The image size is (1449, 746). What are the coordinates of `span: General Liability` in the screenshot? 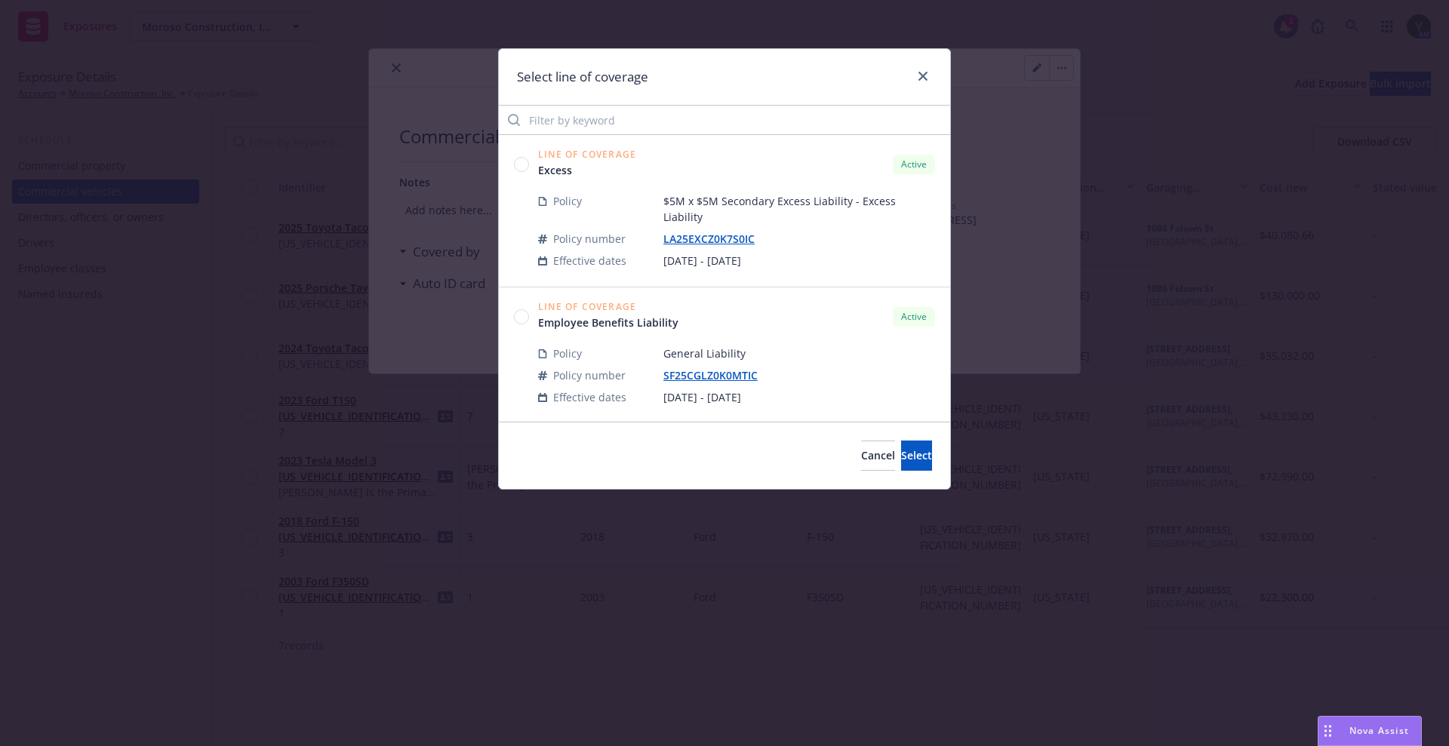 It's located at (799, 353).